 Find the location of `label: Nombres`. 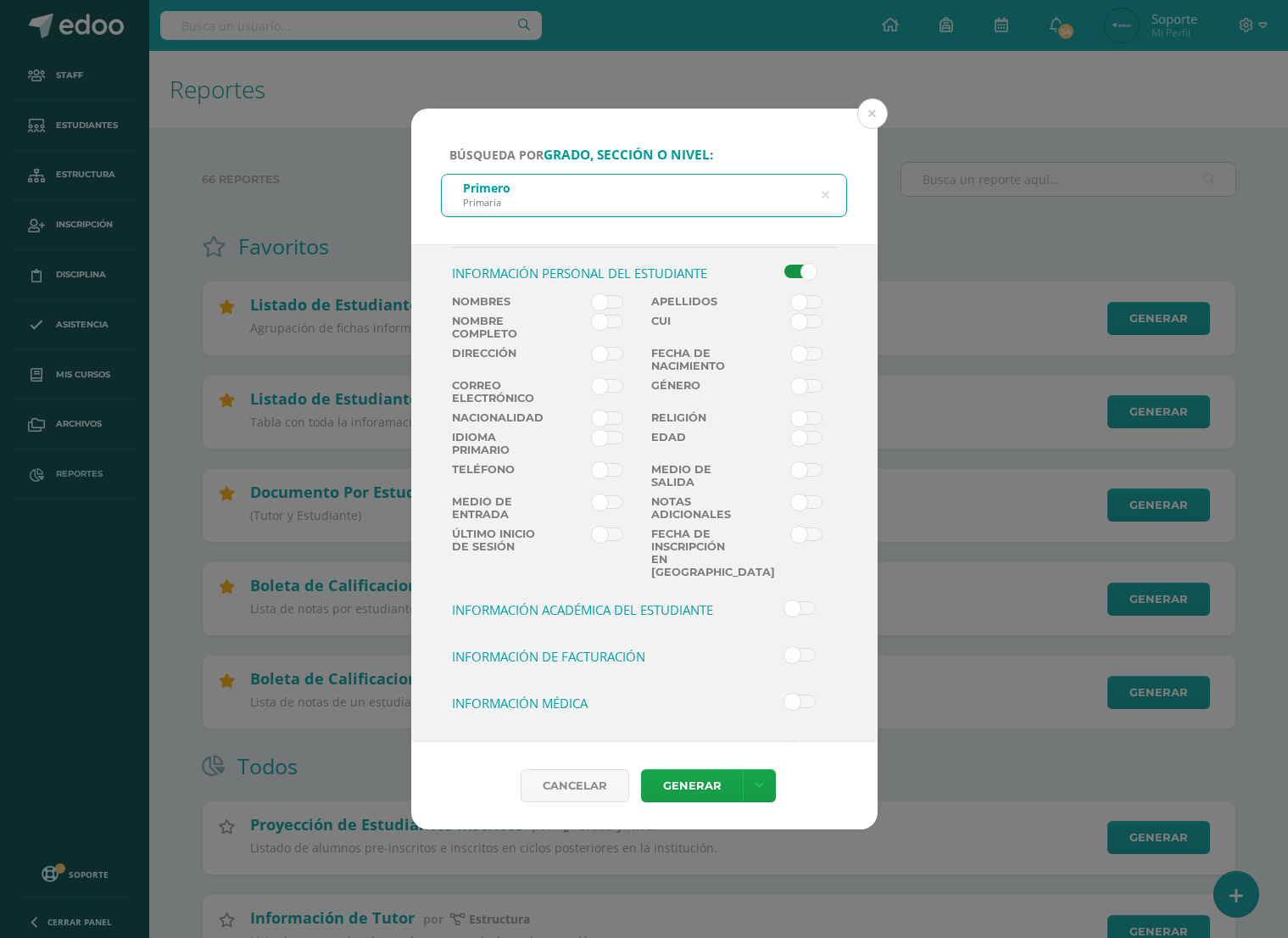

label: Nombres is located at coordinates (495, 301).